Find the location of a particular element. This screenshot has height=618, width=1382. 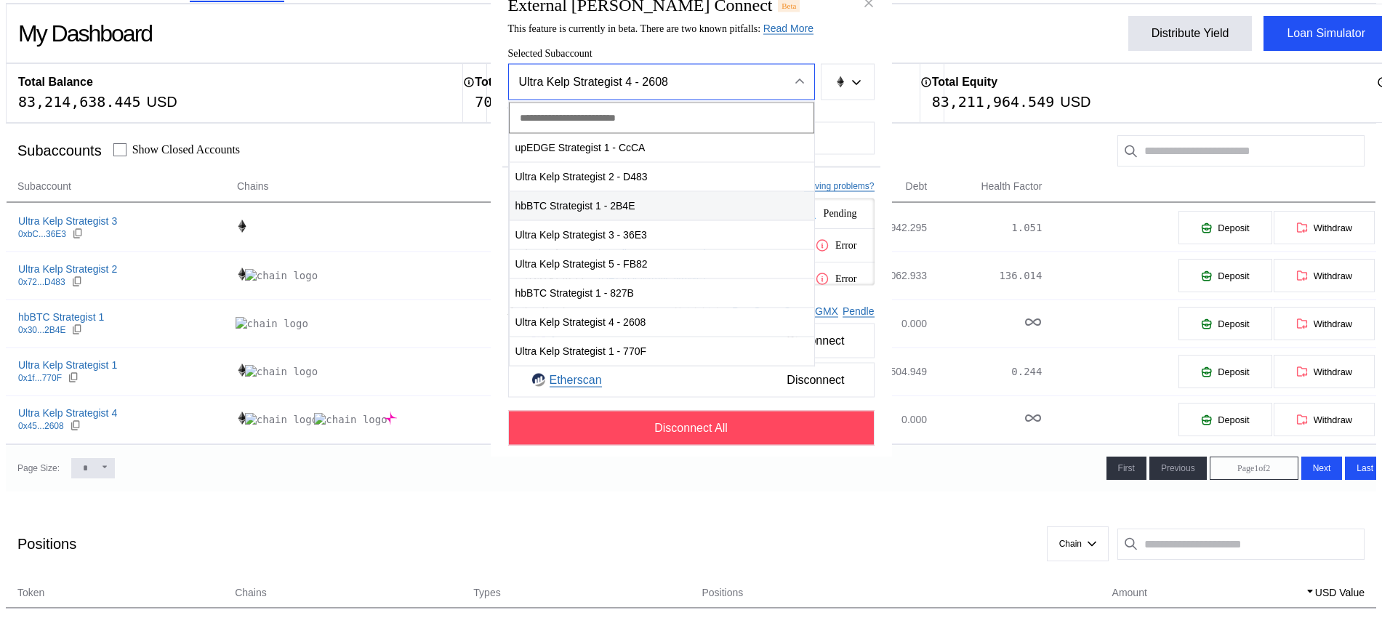

div: Ultra Kelp Strategist 3 is located at coordinates (68, 221).